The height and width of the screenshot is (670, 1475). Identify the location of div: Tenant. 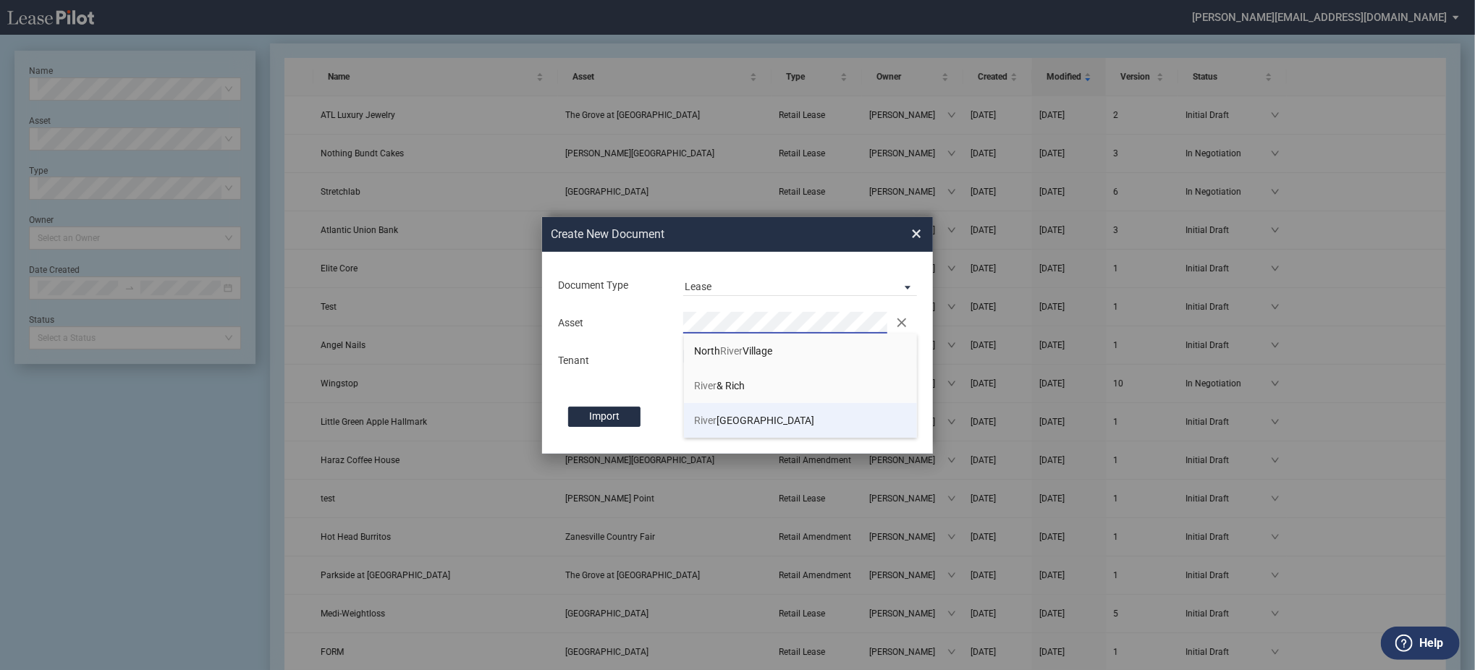
(612, 361).